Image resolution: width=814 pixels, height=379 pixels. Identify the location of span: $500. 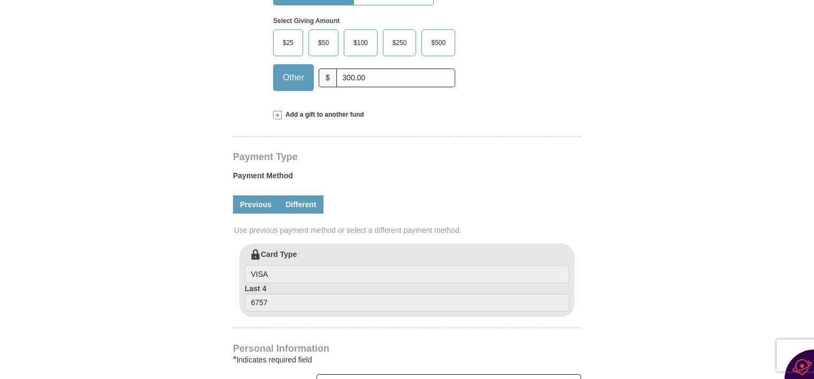
(438, 43).